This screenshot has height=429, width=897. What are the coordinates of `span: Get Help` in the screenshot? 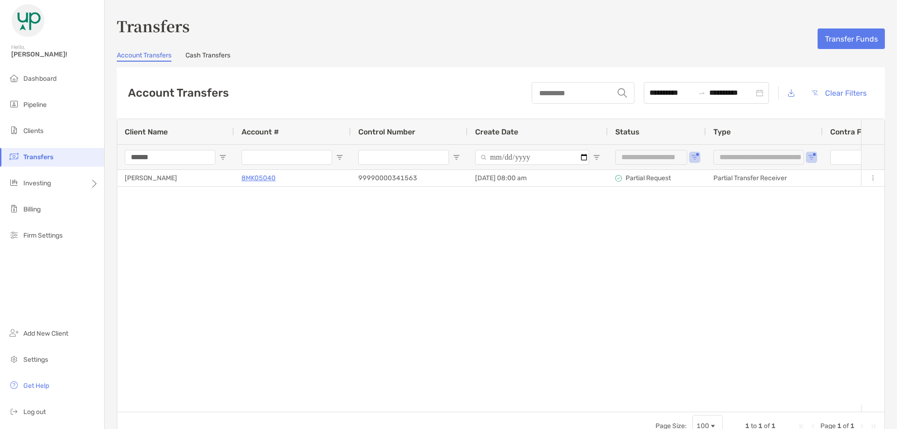 It's located at (36, 386).